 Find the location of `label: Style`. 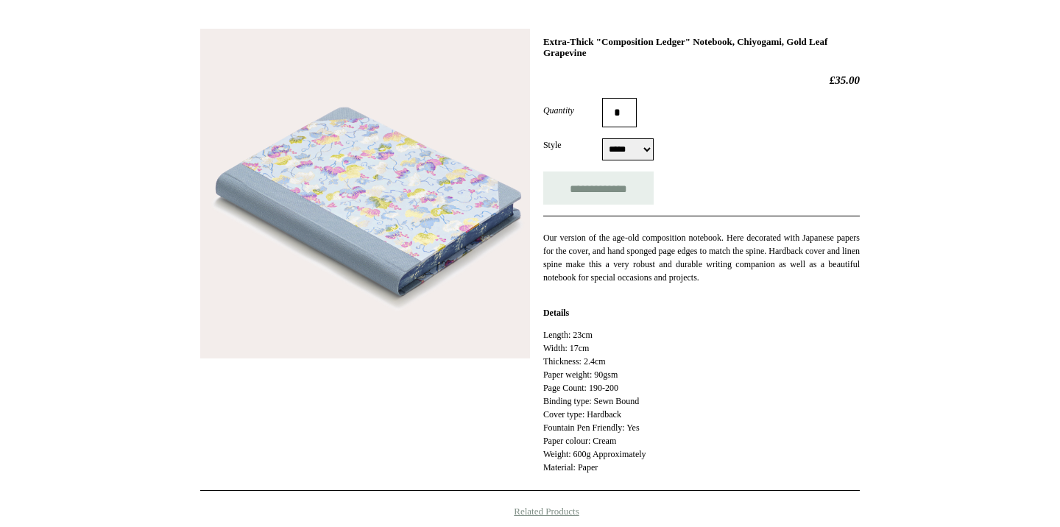

label: Style is located at coordinates (573, 145).